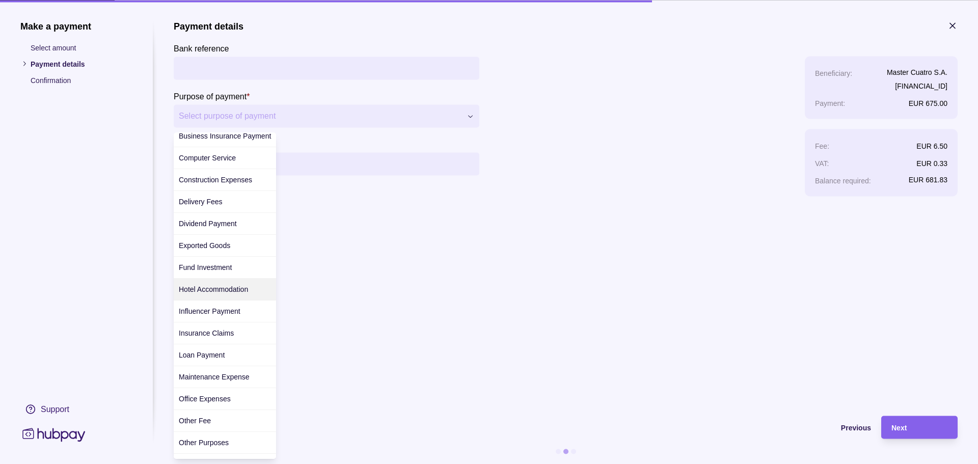  Describe the element at coordinates (209, 311) in the screenshot. I see `span: Influencer Payment` at that location.